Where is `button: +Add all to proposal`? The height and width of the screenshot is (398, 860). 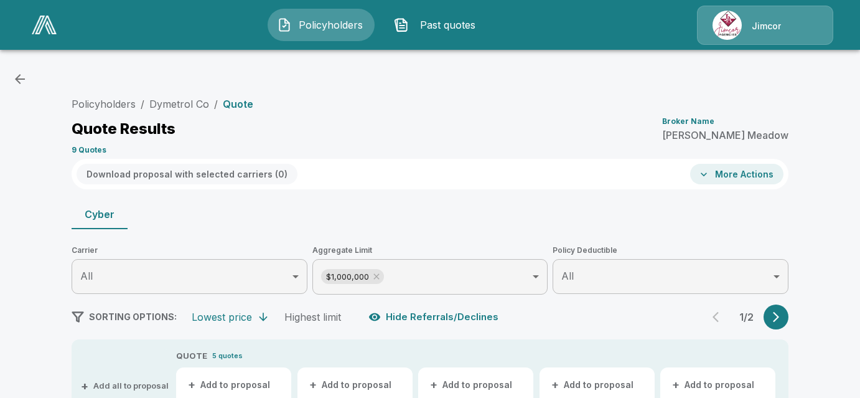 button: +Add all to proposal is located at coordinates (126, 385).